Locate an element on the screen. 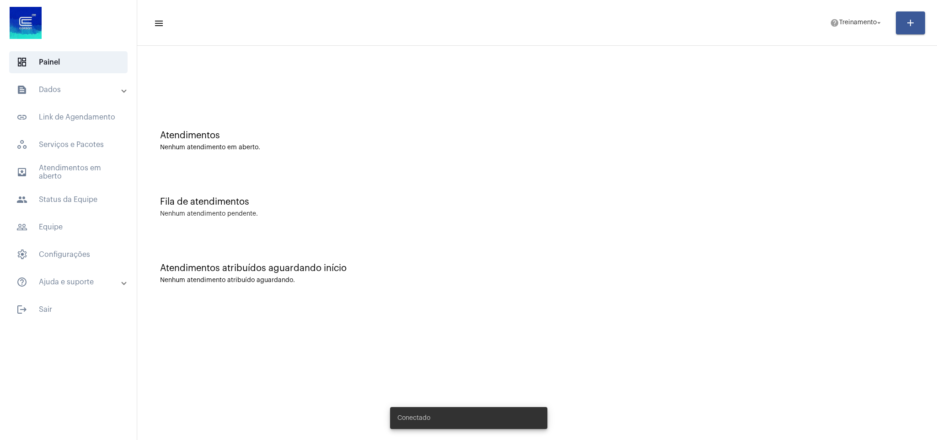  mat-expansion-panel-header: sidenav iconDados is located at coordinates (71, 90).